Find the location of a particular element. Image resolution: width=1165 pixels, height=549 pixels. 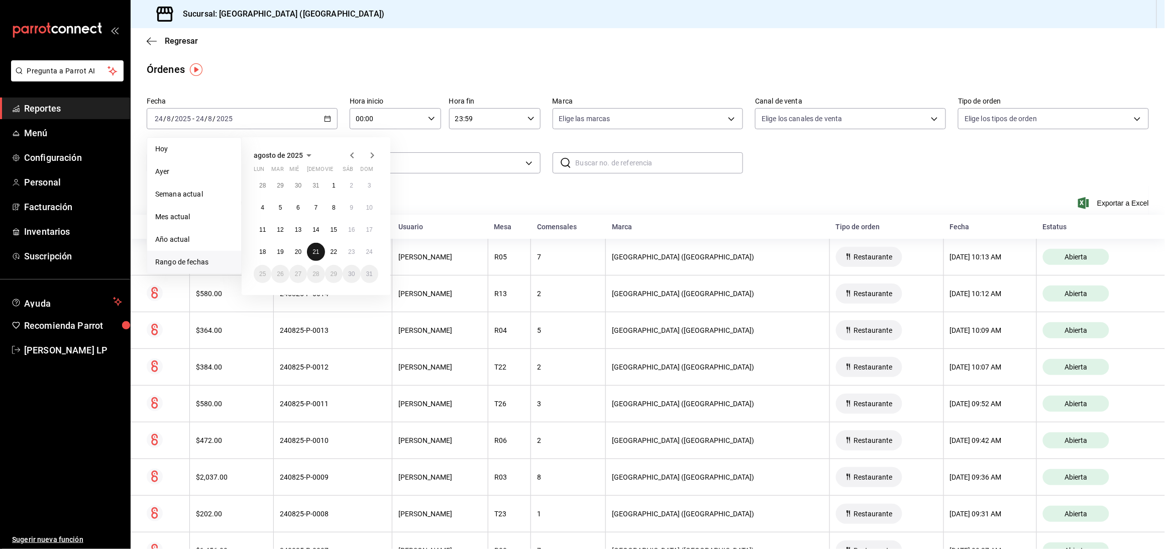

button: 6 de agosto de 2025 is located at coordinates (298, 208).